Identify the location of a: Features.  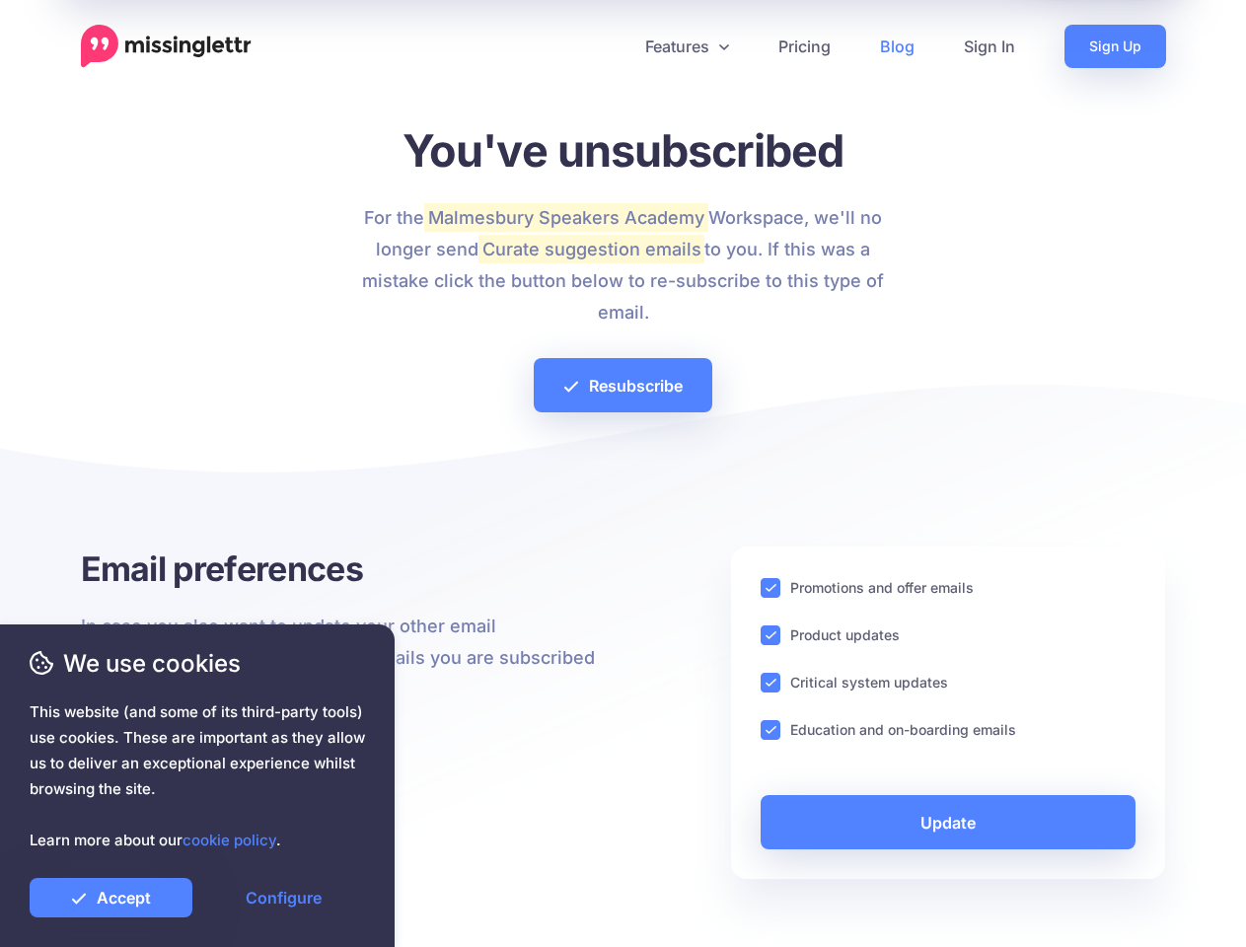
(686, 46).